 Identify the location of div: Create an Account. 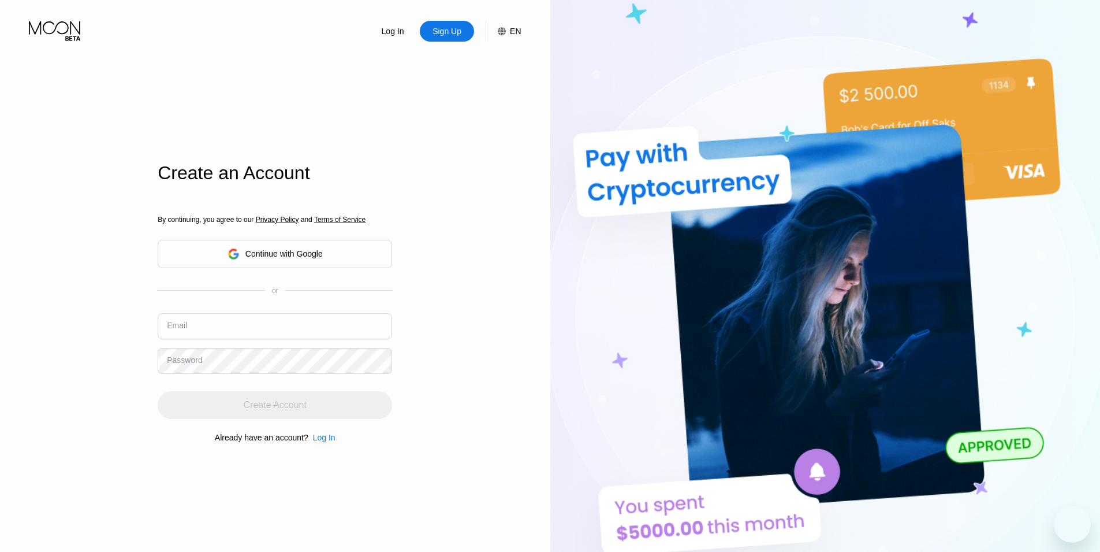
(275, 173).